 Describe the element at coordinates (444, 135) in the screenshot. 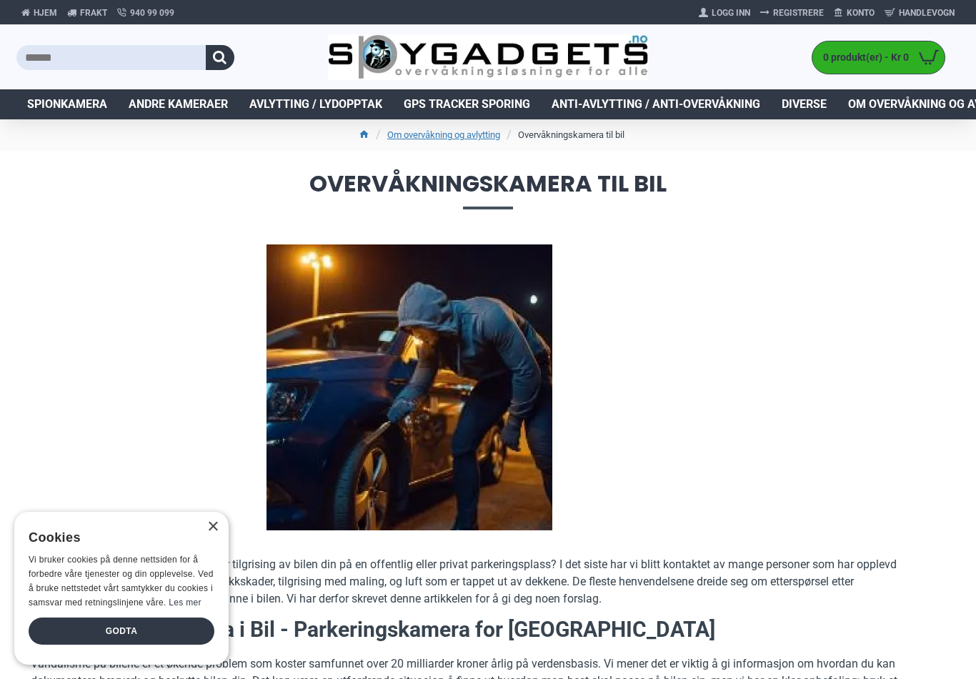

I see `a: Om overvåkning og avlytting` at that location.